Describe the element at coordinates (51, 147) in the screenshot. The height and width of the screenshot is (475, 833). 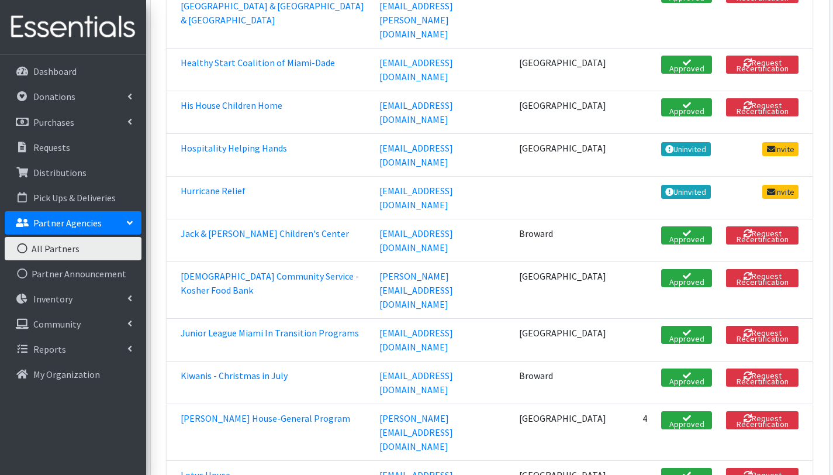
I see `p: Requests` at that location.